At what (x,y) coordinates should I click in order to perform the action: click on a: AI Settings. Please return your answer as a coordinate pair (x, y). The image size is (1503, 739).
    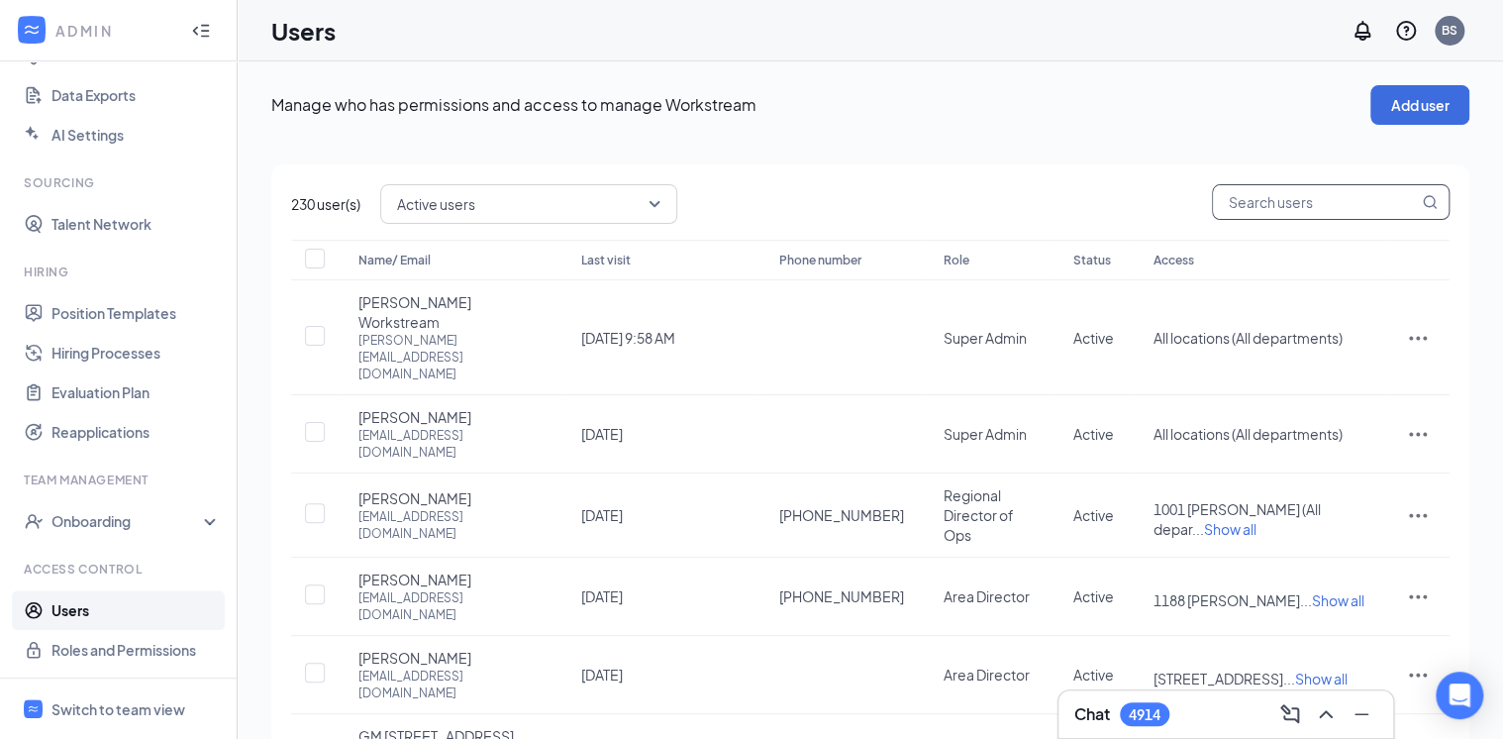
    Looking at the image, I should click on (136, 135).